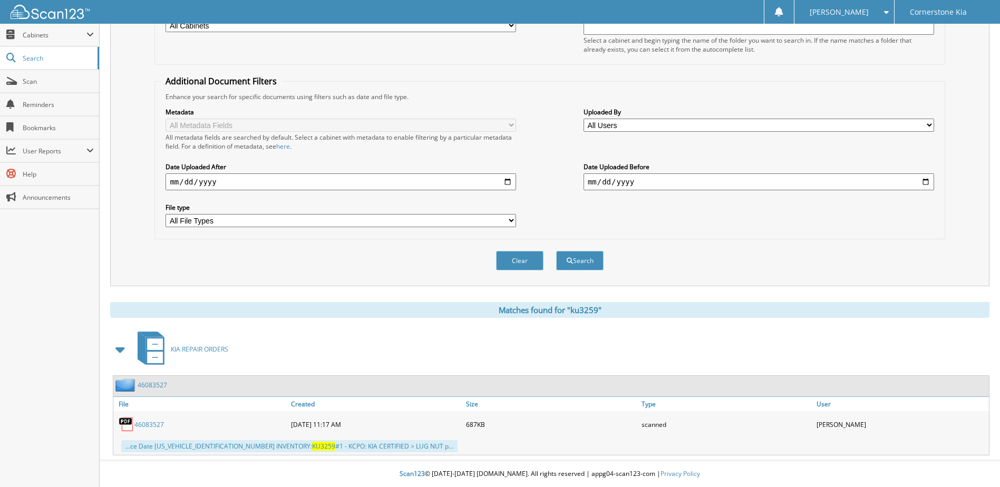 The image size is (1000, 487). Describe the element at coordinates (551, 425) in the screenshot. I see `div: 687KB` at that location.